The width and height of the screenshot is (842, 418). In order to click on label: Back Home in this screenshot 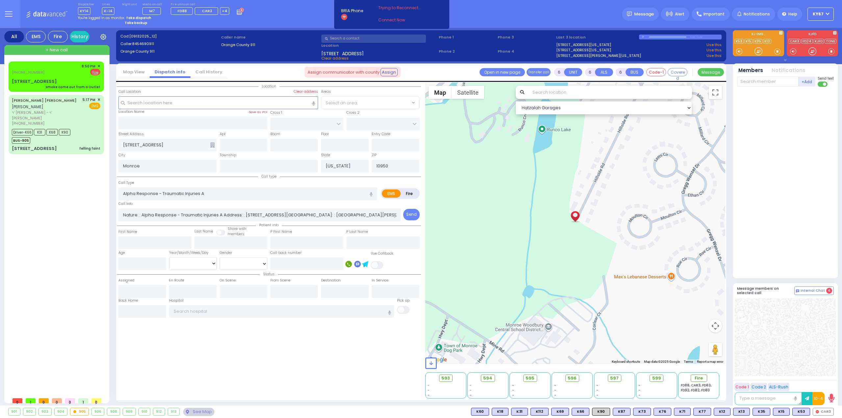, I will do `click(128, 301)`.